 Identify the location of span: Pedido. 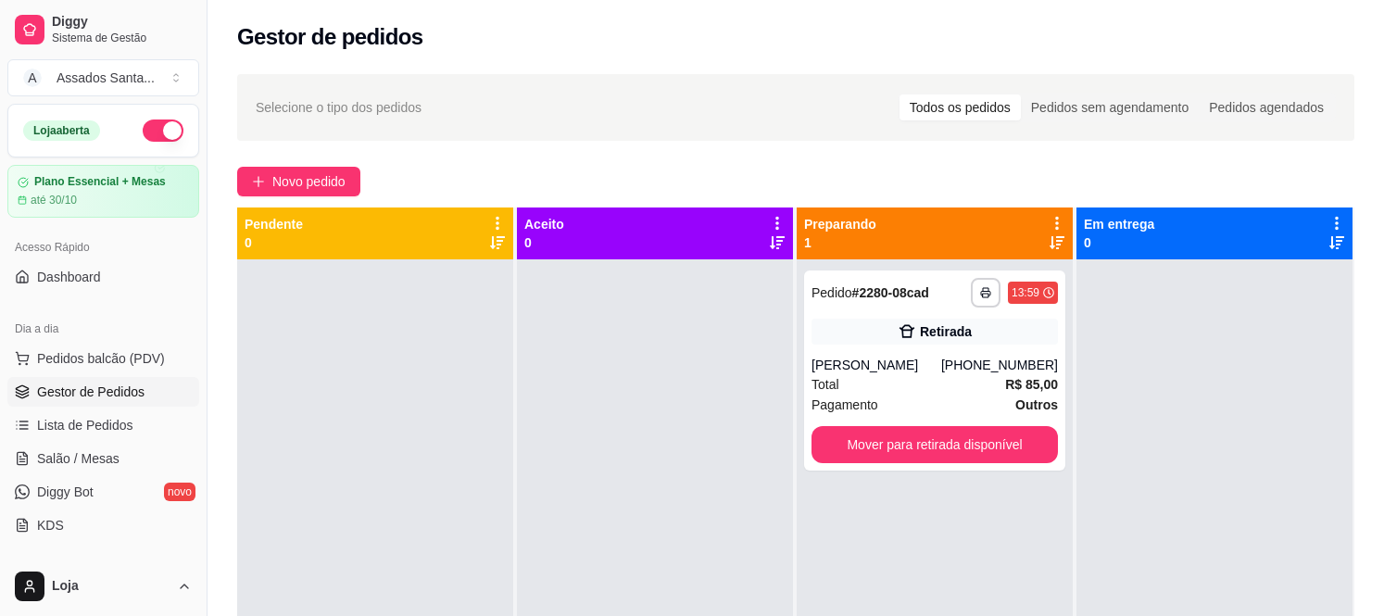
(832, 293).